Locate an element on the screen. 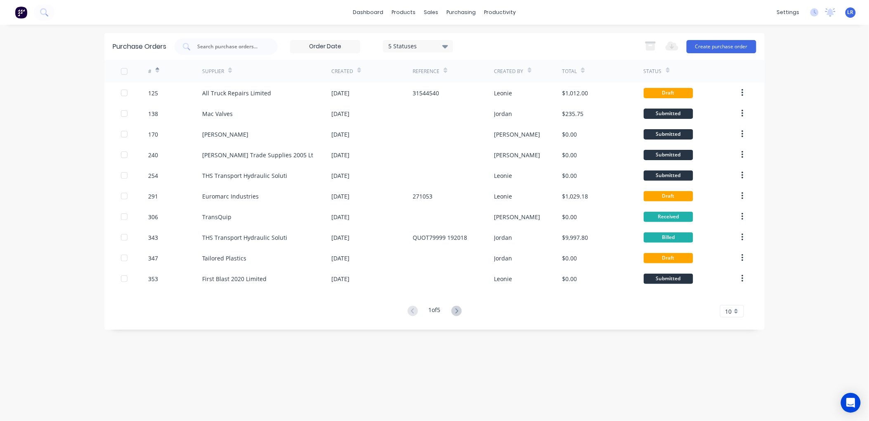 The image size is (869, 421). div: 353 is located at coordinates (153, 278).